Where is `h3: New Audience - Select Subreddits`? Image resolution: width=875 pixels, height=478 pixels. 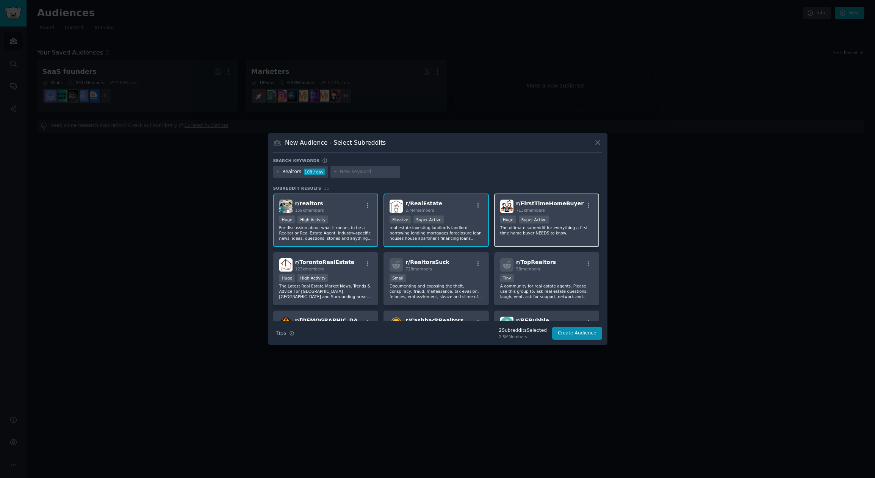 h3: New Audience - Select Subreddits is located at coordinates (335, 142).